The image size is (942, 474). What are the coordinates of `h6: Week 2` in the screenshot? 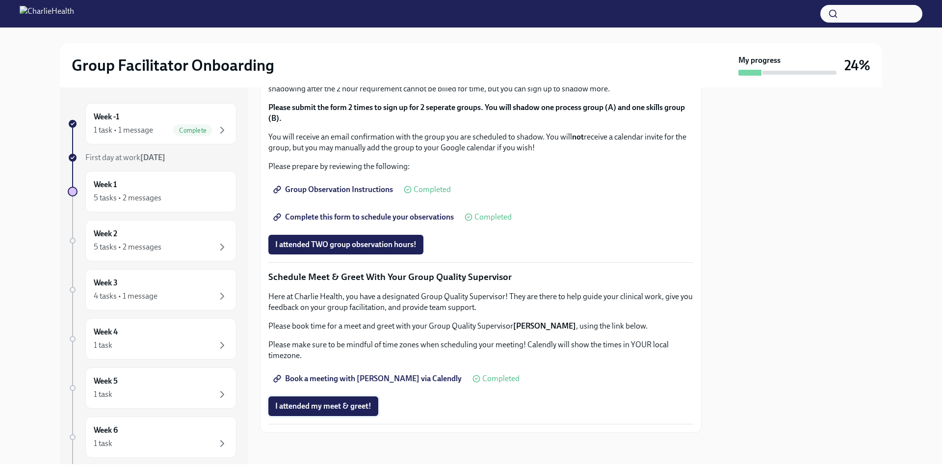 It's located at (106, 234).